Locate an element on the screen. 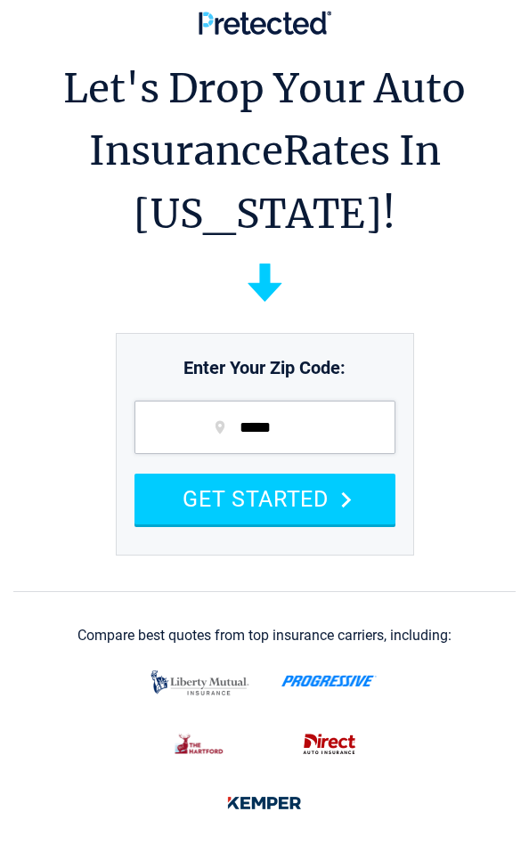 The height and width of the screenshot is (844, 529). img: Pretected Logo is located at coordinates (264, 22).